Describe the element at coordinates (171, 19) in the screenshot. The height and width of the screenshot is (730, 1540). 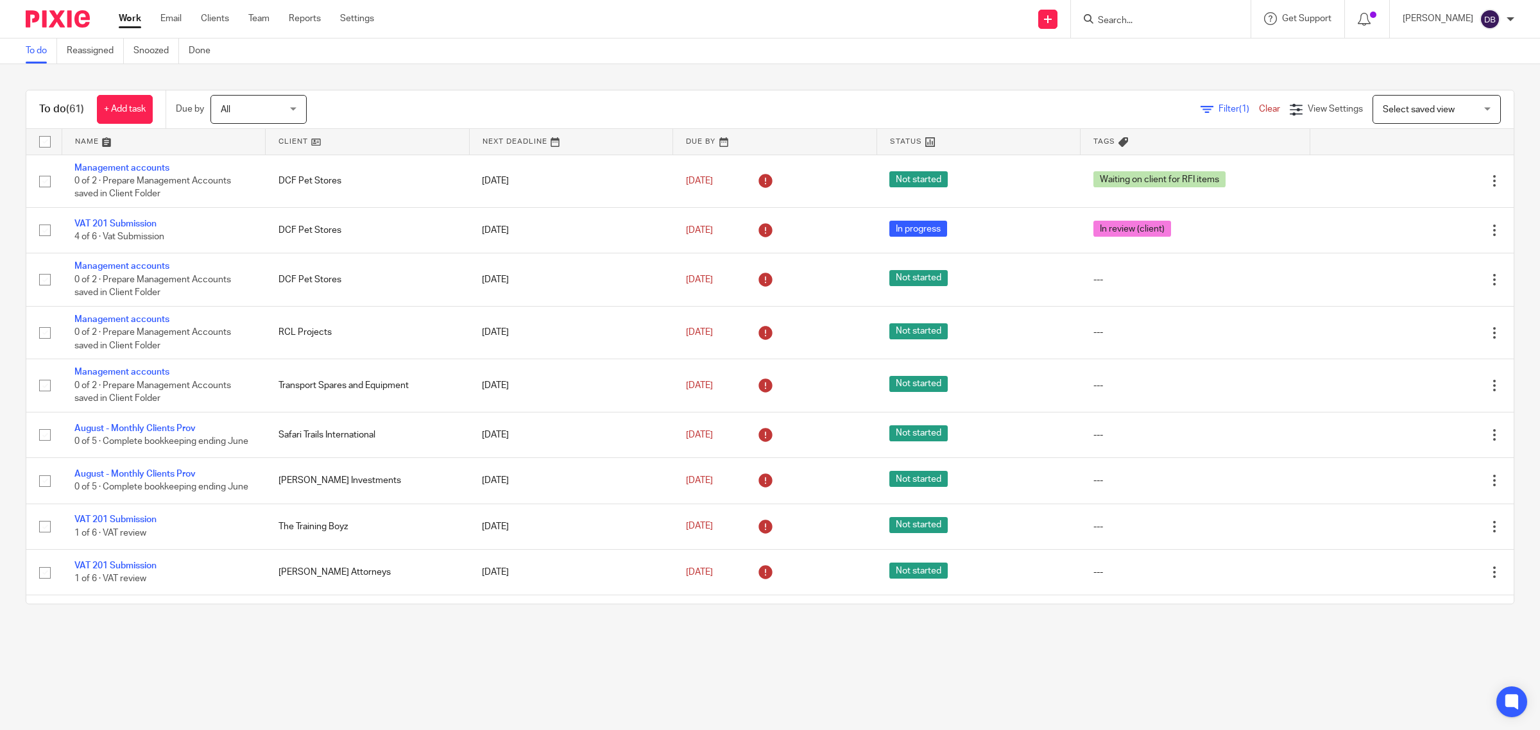
I see `a: Email` at that location.